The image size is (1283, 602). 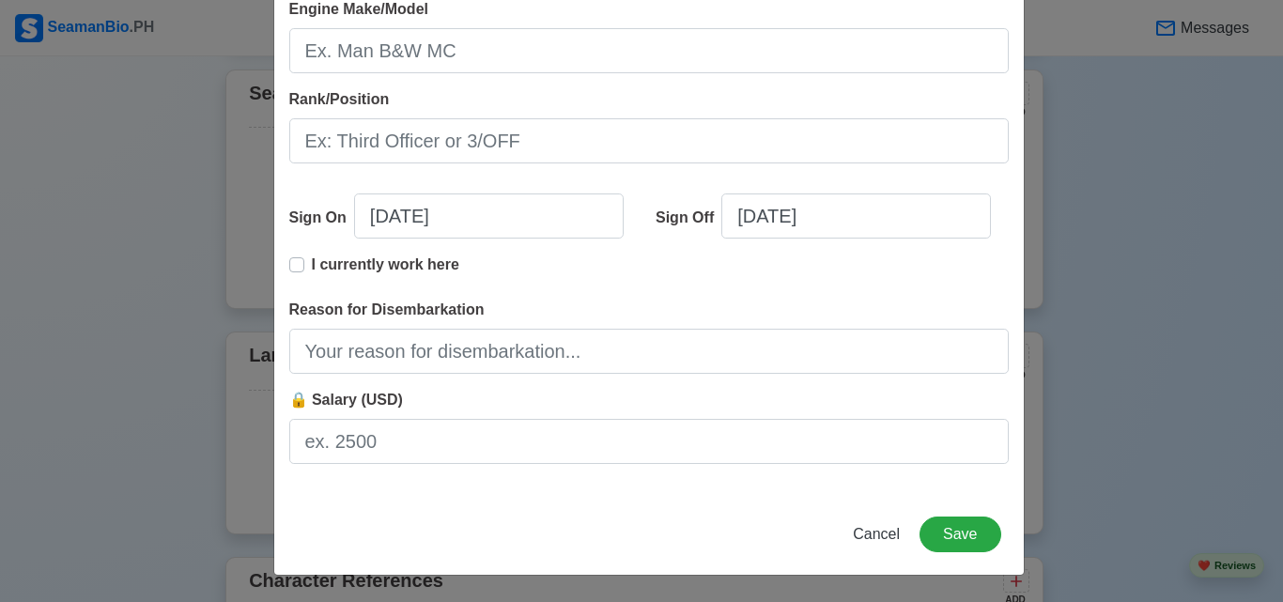 What do you see at coordinates (359, 8) in the screenshot?
I see `span: Engine Make/Model` at bounding box center [359, 8].